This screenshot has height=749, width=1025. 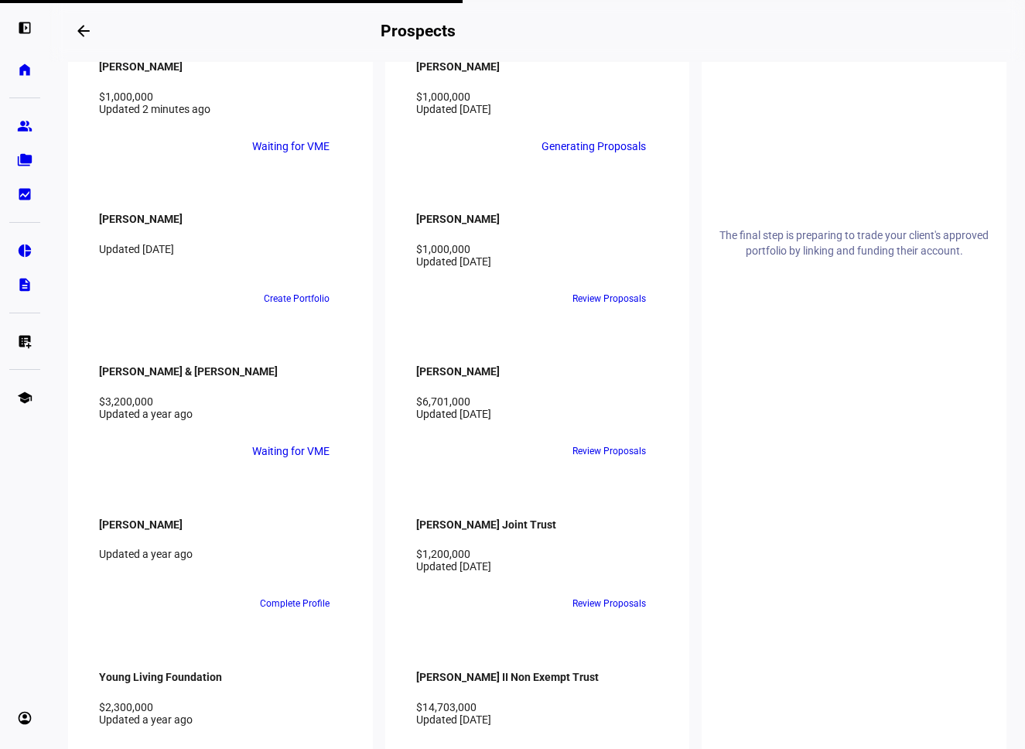 I want to click on div: $6,701,000, so click(x=538, y=402).